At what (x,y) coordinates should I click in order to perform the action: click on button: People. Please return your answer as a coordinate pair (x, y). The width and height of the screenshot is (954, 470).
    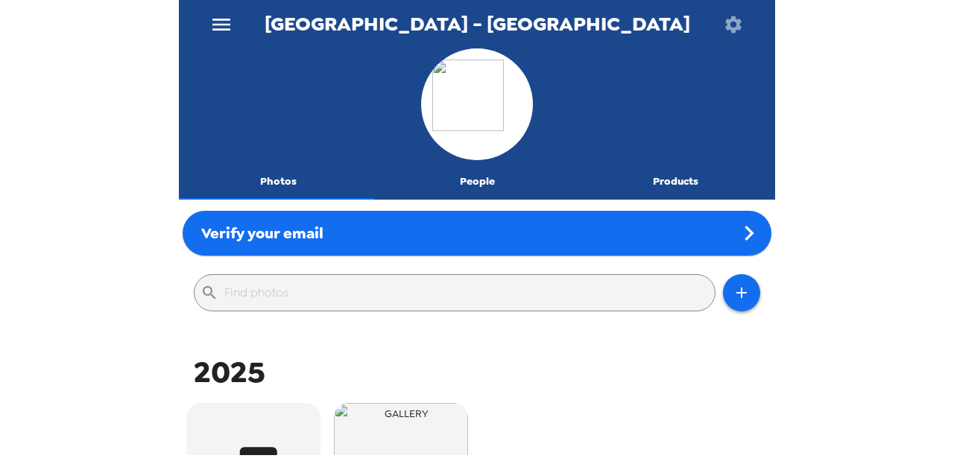
    Looking at the image, I should click on (477, 182).